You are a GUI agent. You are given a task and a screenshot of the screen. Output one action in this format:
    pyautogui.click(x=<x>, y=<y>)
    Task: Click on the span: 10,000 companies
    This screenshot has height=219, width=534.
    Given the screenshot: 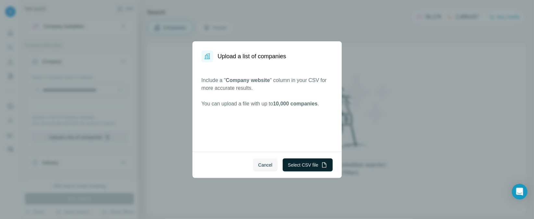 What is the action you would take?
    pyautogui.click(x=295, y=103)
    